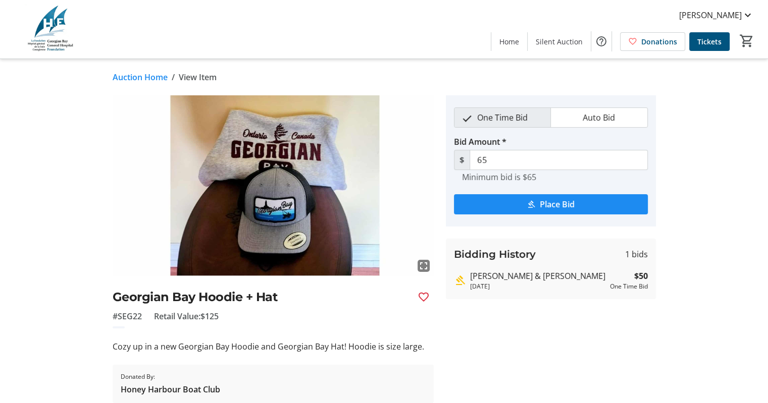 Image resolution: width=768 pixels, height=403 pixels. I want to click on a: Silent Auction, so click(559, 41).